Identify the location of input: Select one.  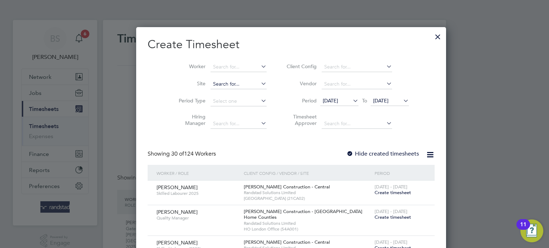
(238, 102).